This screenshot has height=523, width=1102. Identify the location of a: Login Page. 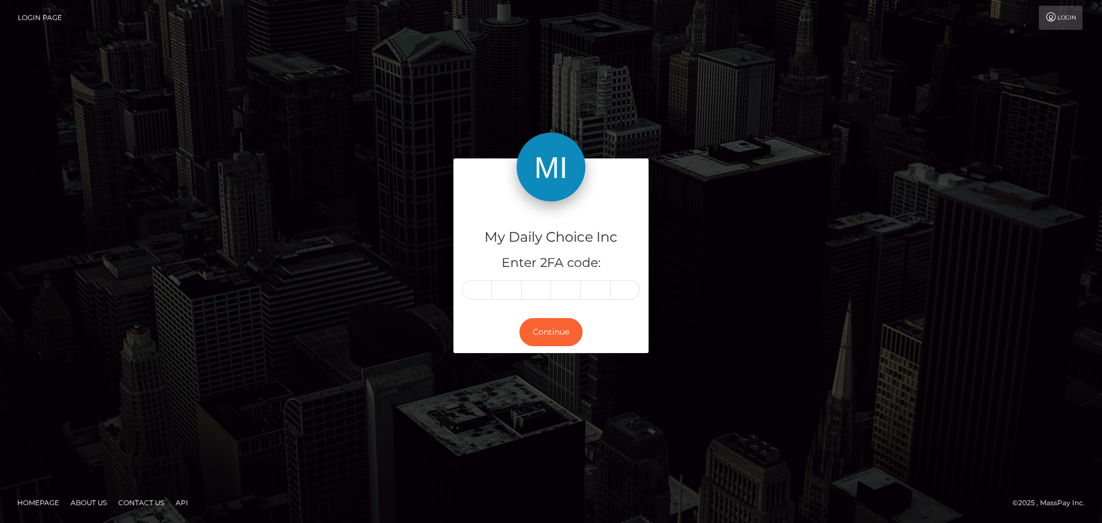
(40, 18).